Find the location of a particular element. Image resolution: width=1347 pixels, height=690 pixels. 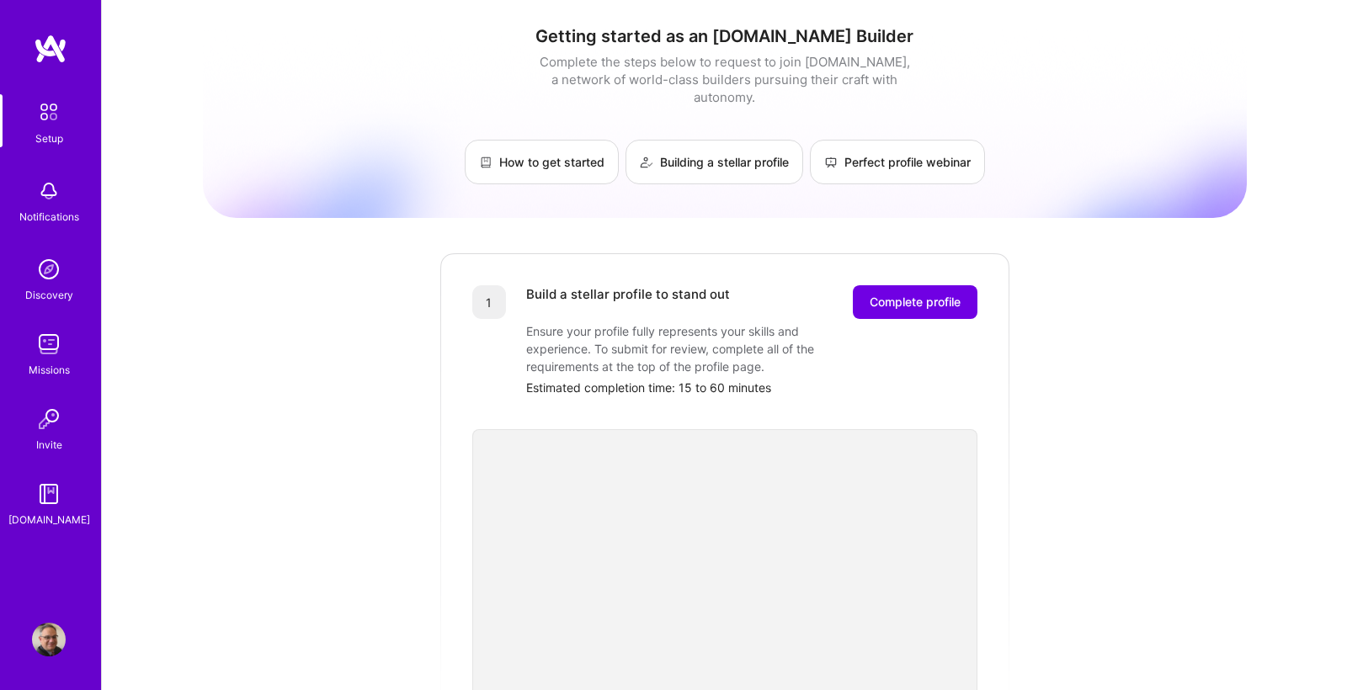

div: Invite is located at coordinates (49, 444).